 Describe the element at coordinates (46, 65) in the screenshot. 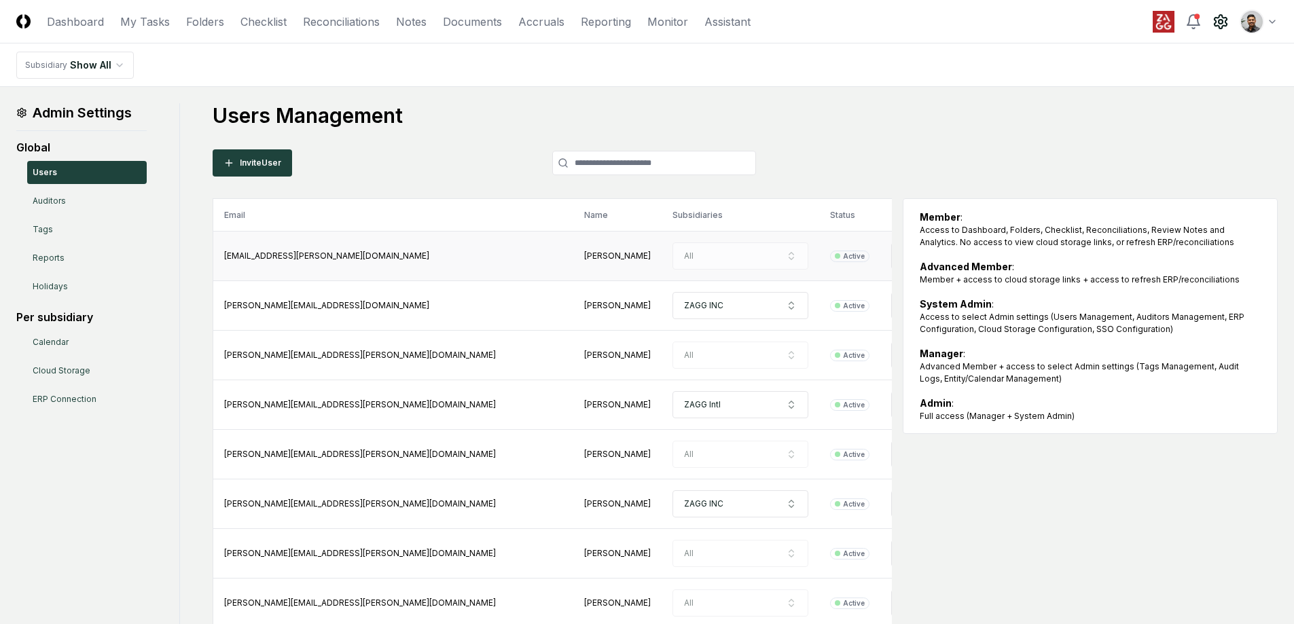

I see `div: Subsidiary` at that location.